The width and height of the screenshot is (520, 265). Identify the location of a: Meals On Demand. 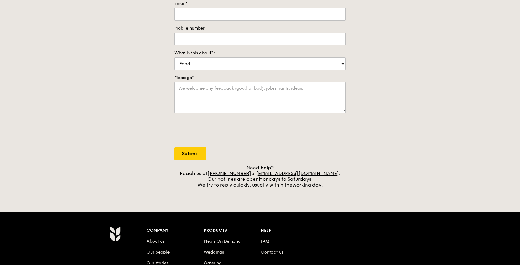
(222, 241).